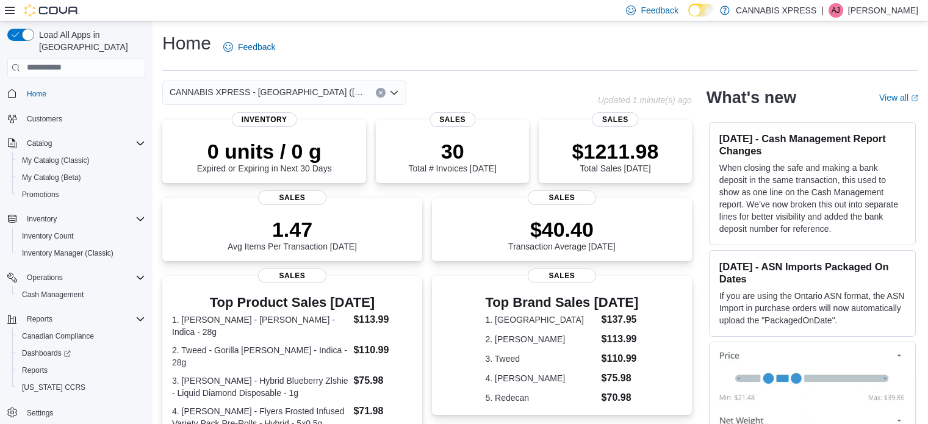 This screenshot has height=424, width=928. What do you see at coordinates (52, 295) in the screenshot?
I see `a: Cash Management` at bounding box center [52, 295].